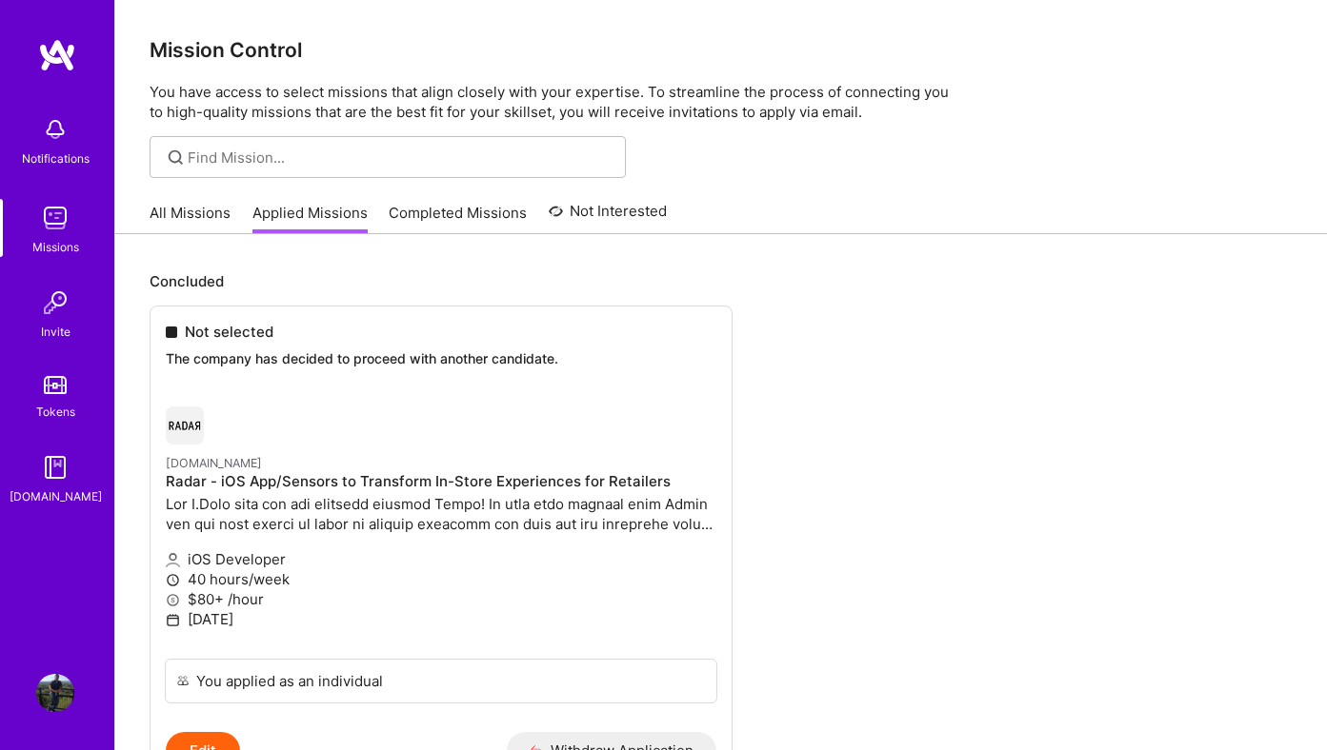 The height and width of the screenshot is (750, 1327). Describe the element at coordinates (190, 218) in the screenshot. I see `a: All Missions` at that location.